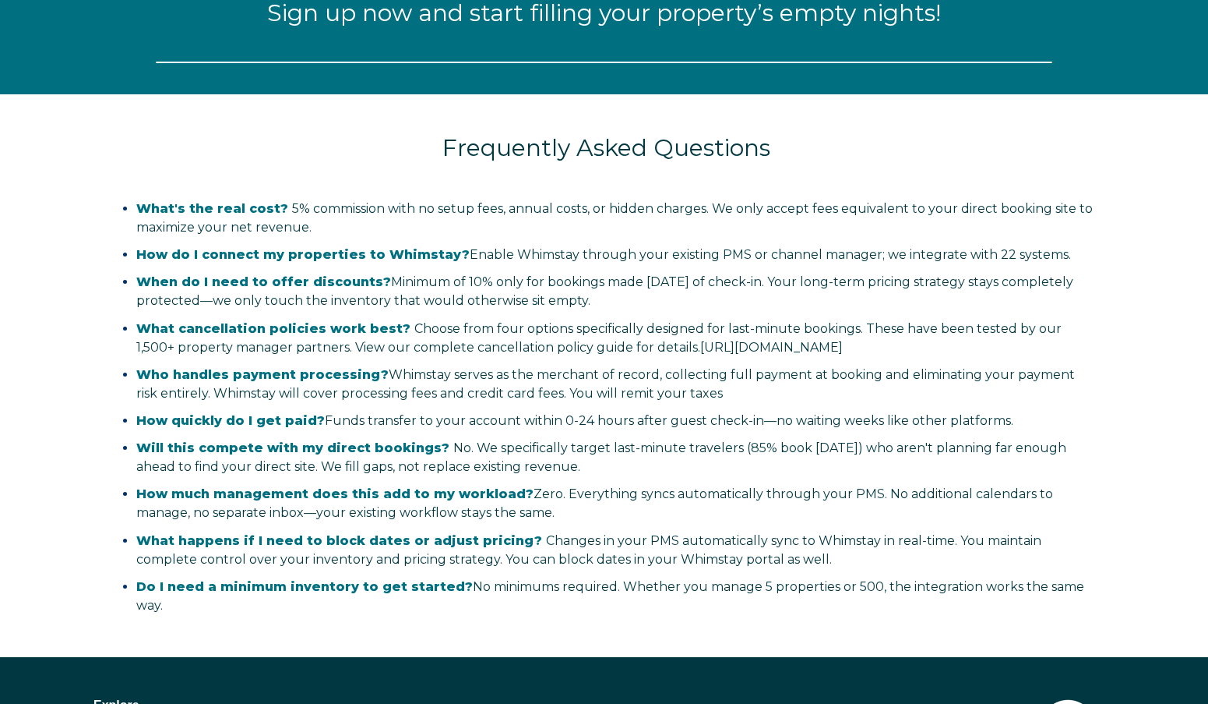  What do you see at coordinates (335, 493) in the screenshot?
I see `strong: How much management does this add to my workload?` at bounding box center [335, 493].